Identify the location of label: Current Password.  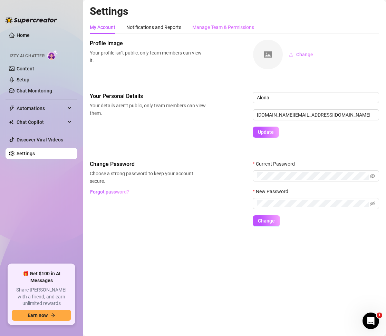
(276, 164).